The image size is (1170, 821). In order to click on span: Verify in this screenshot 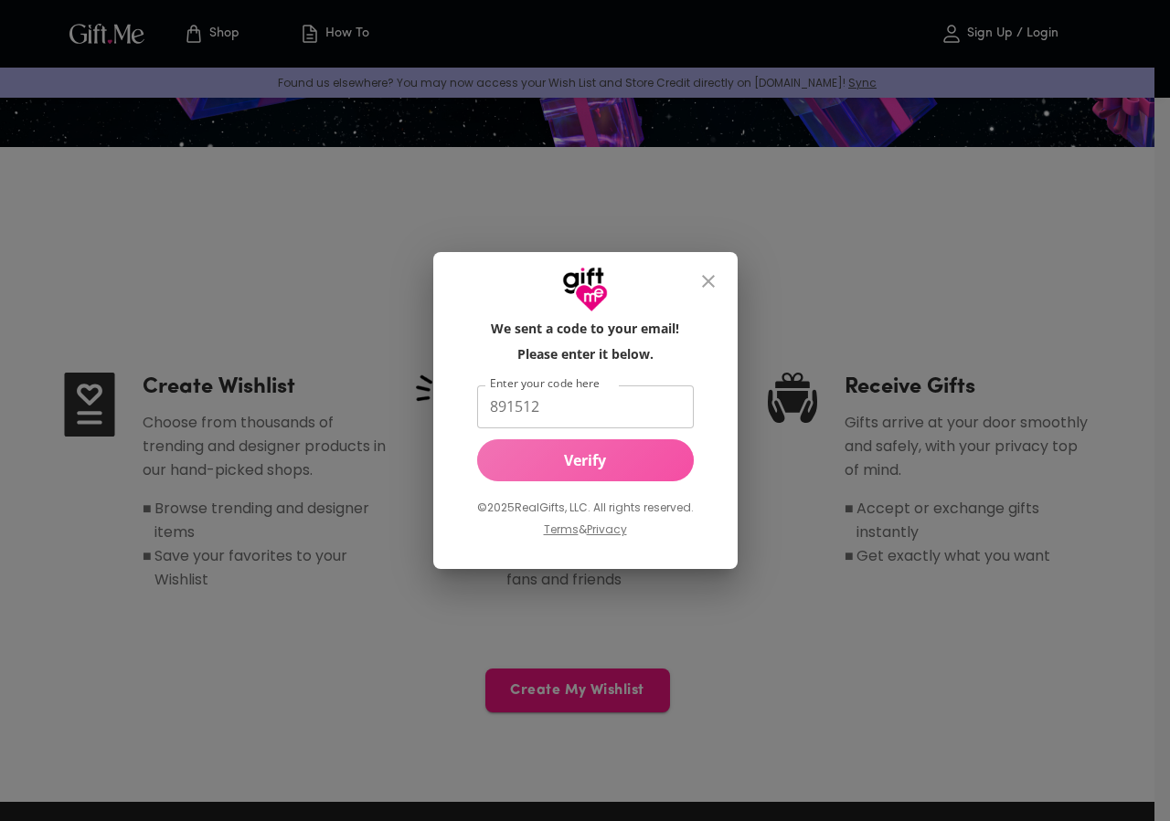, I will do `click(585, 461)`.